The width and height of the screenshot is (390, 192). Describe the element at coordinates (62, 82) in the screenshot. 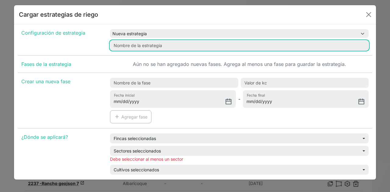

I see `p: Crear una nueva fase` at that location.